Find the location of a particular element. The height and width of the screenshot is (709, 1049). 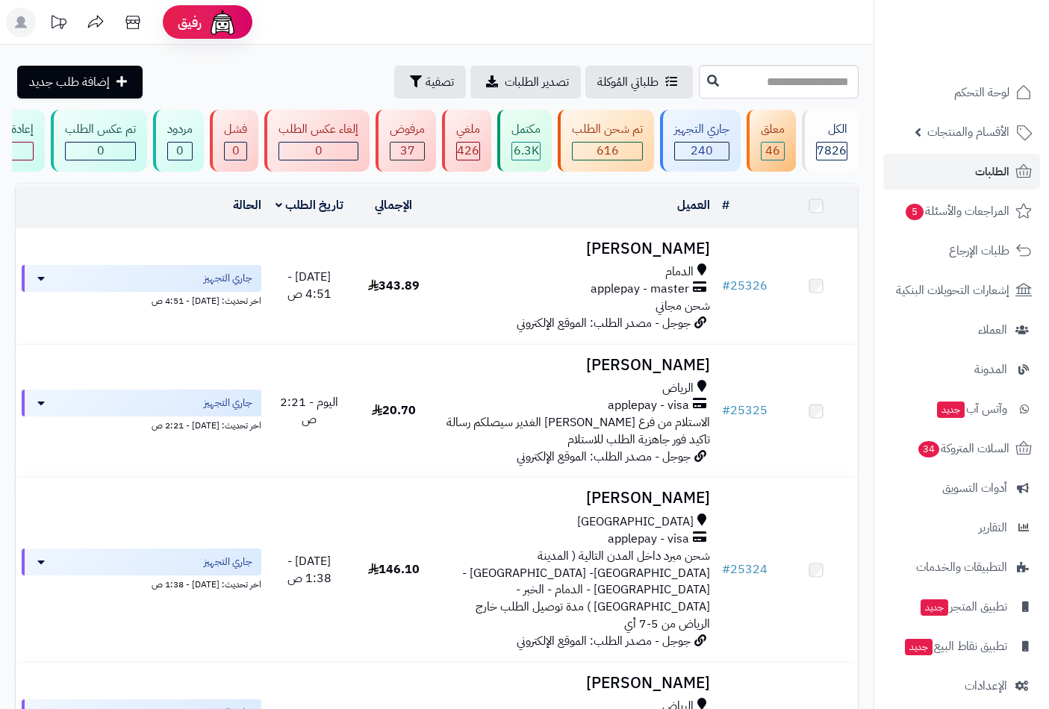

span: شحن مجاني is located at coordinates (682, 306).